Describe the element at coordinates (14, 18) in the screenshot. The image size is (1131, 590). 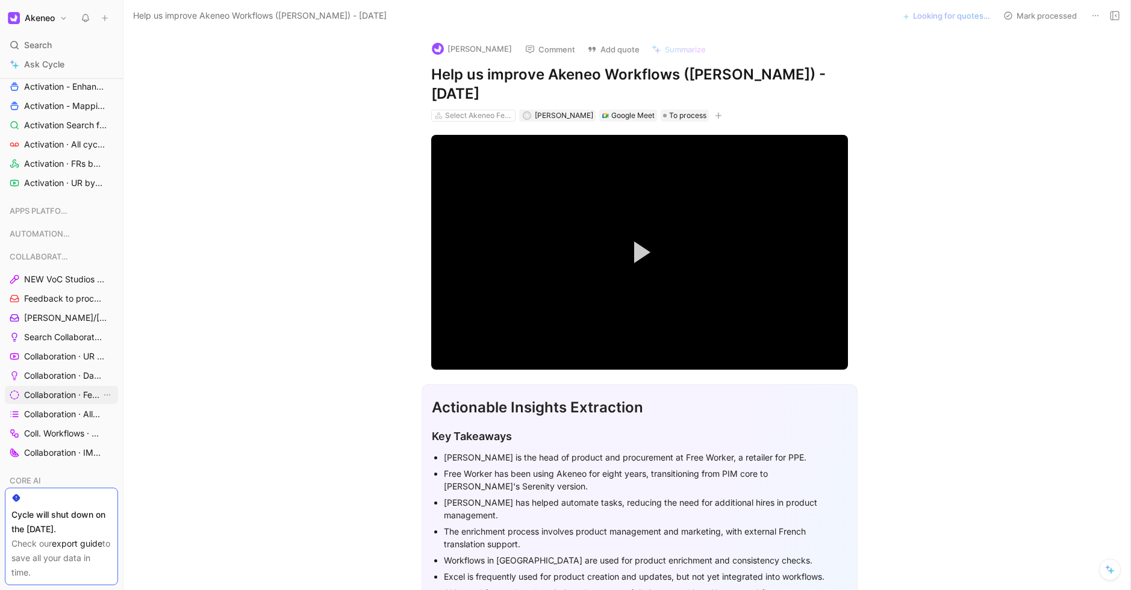
I see `img: Akeneo` at that location.